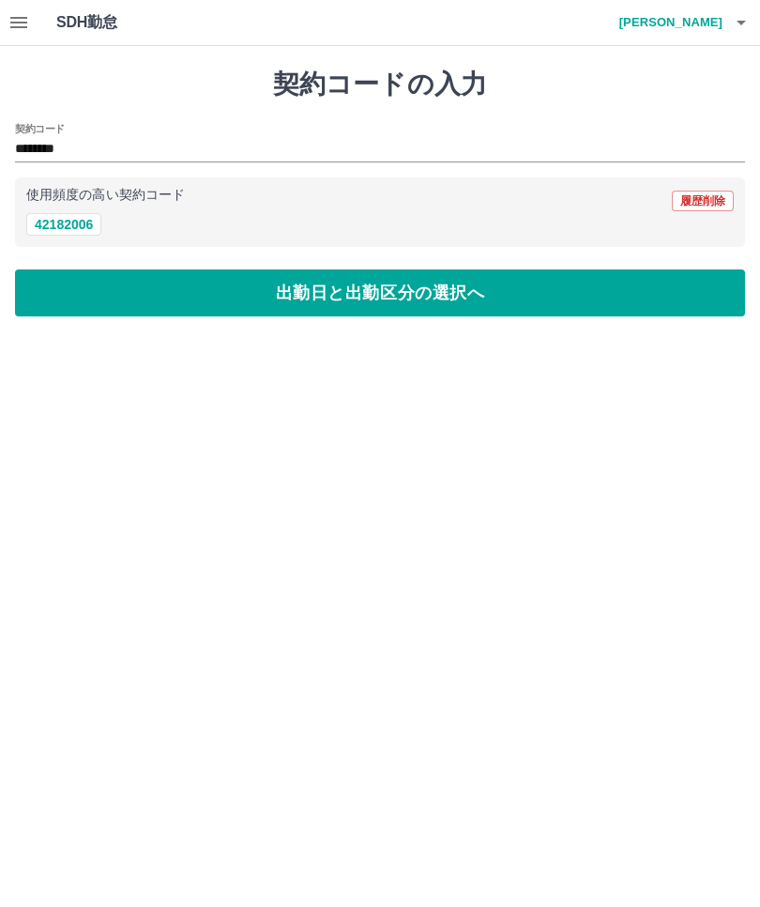 The width and height of the screenshot is (760, 907). Describe the element at coordinates (105, 195) in the screenshot. I see `p: 使用頻度の高い契約コード` at that location.